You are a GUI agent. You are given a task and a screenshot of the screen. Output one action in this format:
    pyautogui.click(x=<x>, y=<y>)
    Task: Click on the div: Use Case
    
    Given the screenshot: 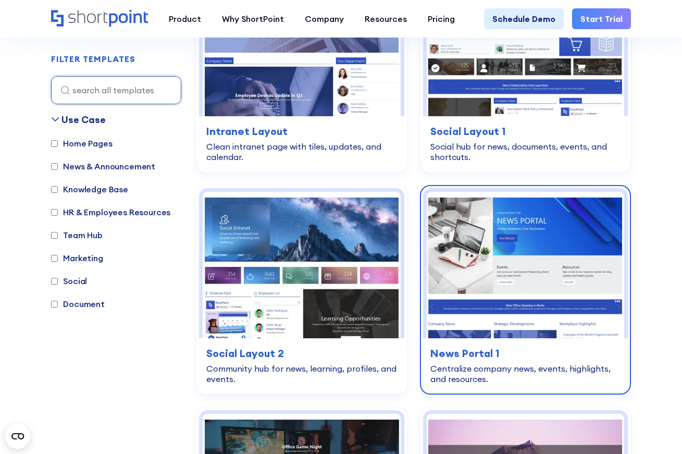 What is the action you would take?
    pyautogui.click(x=83, y=119)
    